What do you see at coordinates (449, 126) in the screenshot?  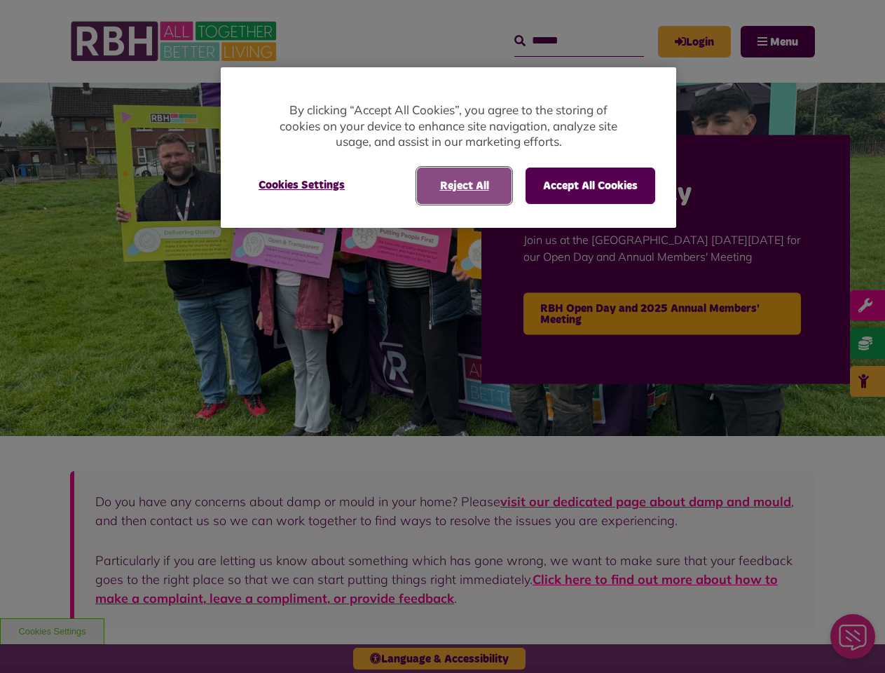 I see `p: By clicking “Accept All Cookies”, you agree to the storing of cookies on your device to enhance s...` at bounding box center [449, 126].